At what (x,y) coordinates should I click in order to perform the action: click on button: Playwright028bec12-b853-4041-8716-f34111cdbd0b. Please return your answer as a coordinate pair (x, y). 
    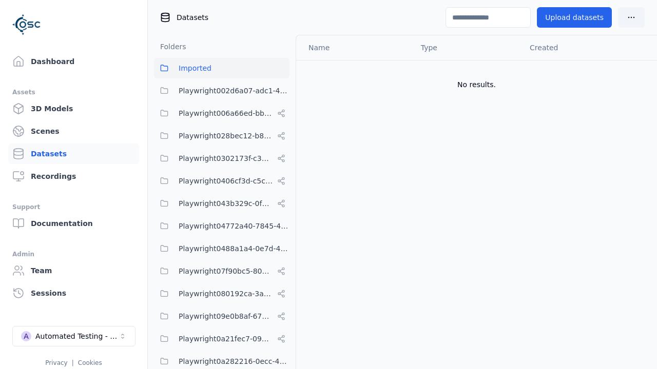
    Looking at the image, I should click on (222, 136).